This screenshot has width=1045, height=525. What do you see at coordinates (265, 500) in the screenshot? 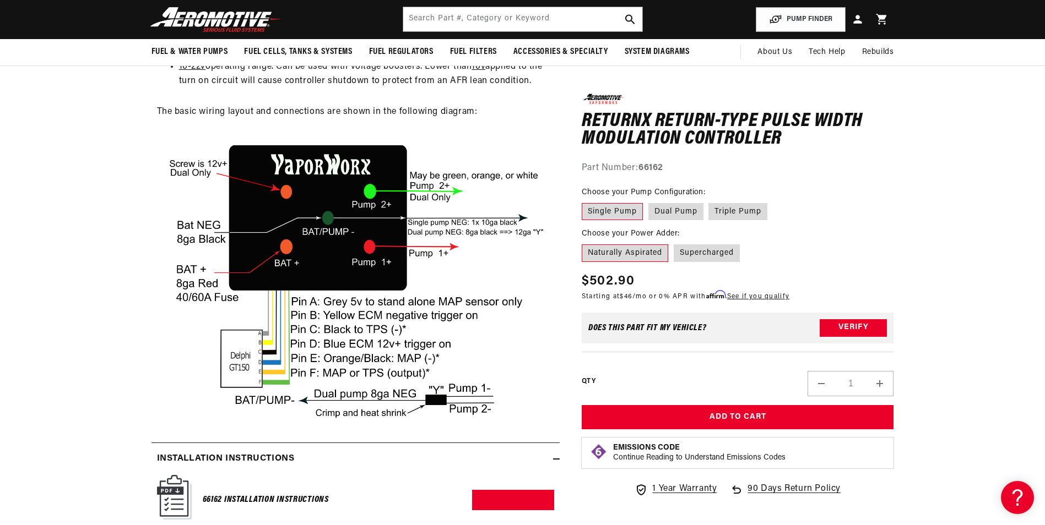
I see `h6: 66162 Installation Instructions` at bounding box center [265, 500].